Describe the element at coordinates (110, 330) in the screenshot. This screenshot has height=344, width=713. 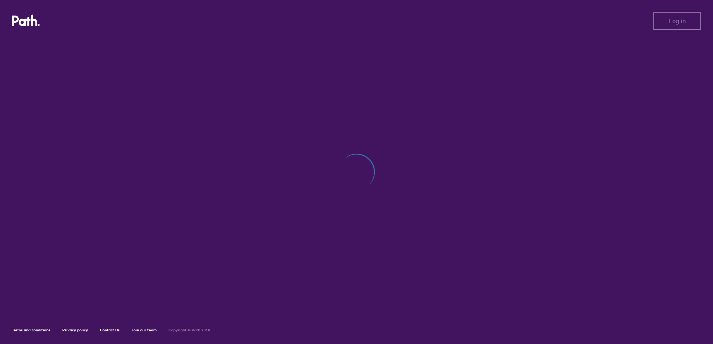
I see `a: Contact Us` at that location.